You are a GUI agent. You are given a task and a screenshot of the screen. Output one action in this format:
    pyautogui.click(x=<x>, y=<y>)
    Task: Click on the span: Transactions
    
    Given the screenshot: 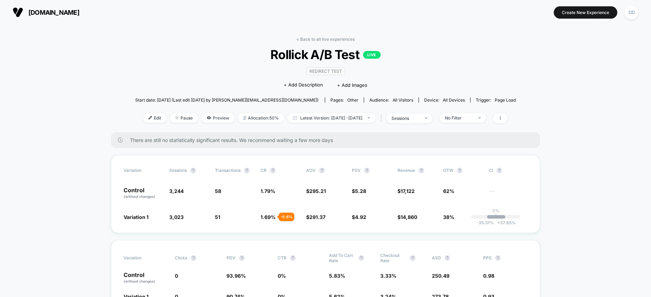 What is the action you would take?
    pyautogui.click(x=227, y=170)
    